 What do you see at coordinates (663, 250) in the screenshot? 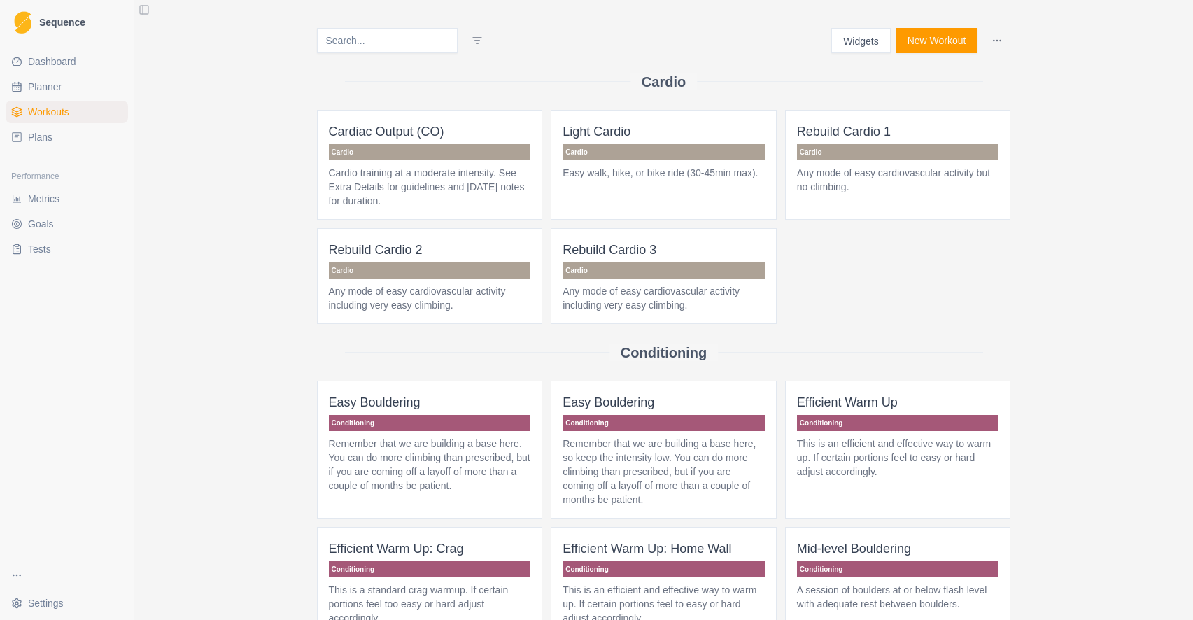
I see `p: Rebuild Cardio 3` at bounding box center [663, 250].